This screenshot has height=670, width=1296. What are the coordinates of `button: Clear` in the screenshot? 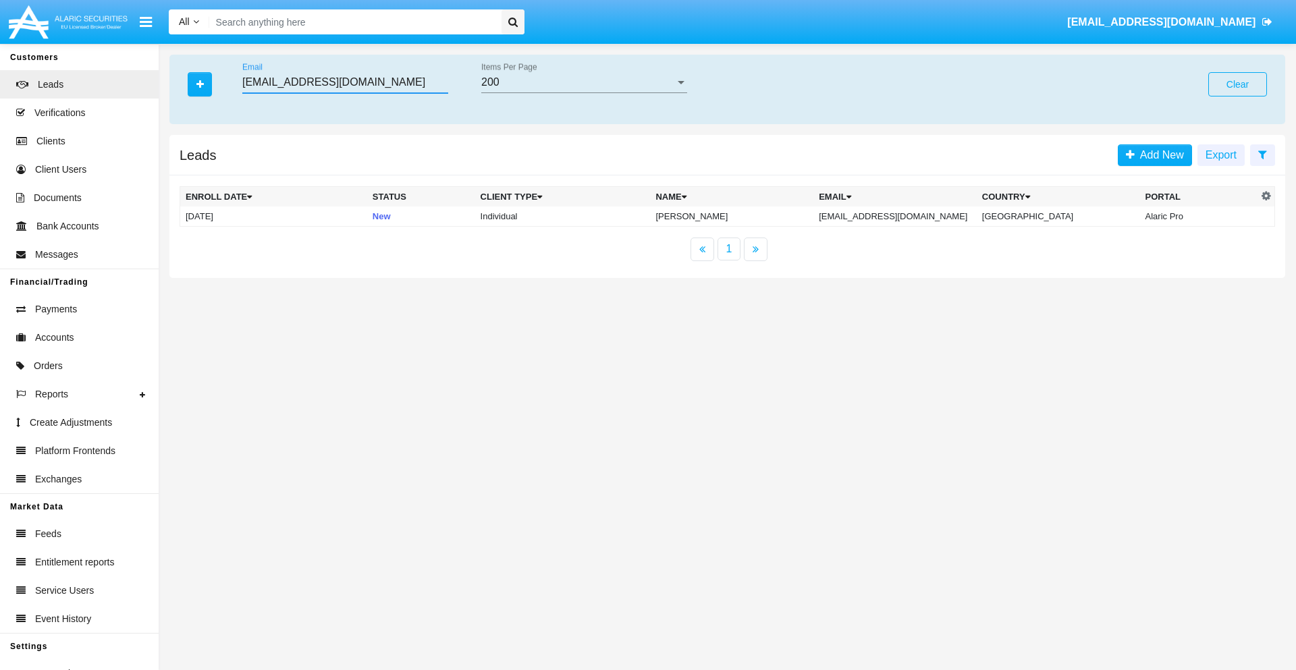 It's located at (1237, 84).